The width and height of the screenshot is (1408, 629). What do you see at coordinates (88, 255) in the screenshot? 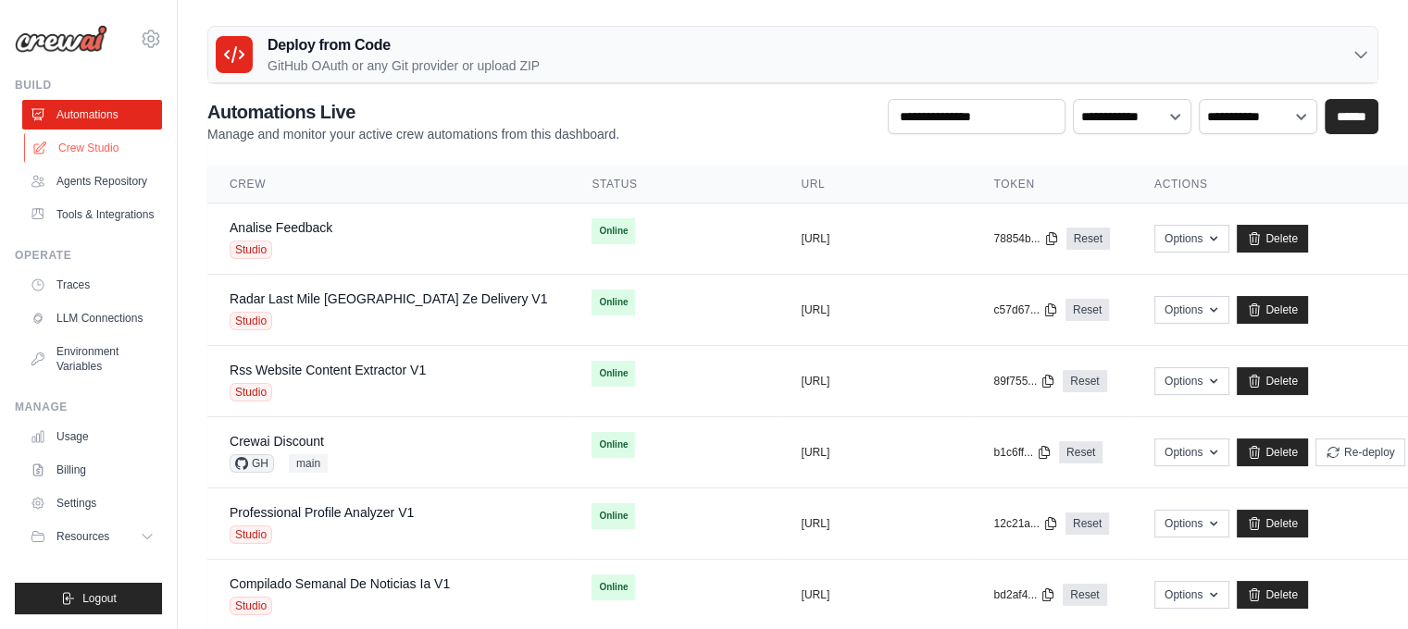
I see `div: Operate` at bounding box center [88, 255].